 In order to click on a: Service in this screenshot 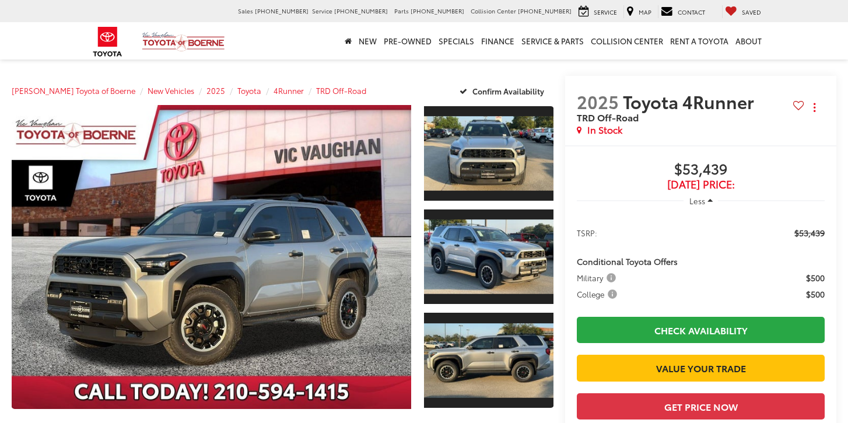, I will do `click(598, 12)`.